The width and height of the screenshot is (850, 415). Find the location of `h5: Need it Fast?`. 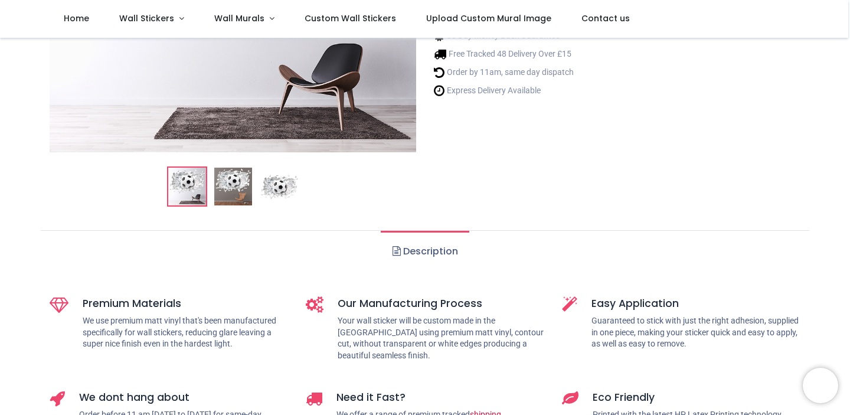

h5: Need it Fast? is located at coordinates (440, 397).